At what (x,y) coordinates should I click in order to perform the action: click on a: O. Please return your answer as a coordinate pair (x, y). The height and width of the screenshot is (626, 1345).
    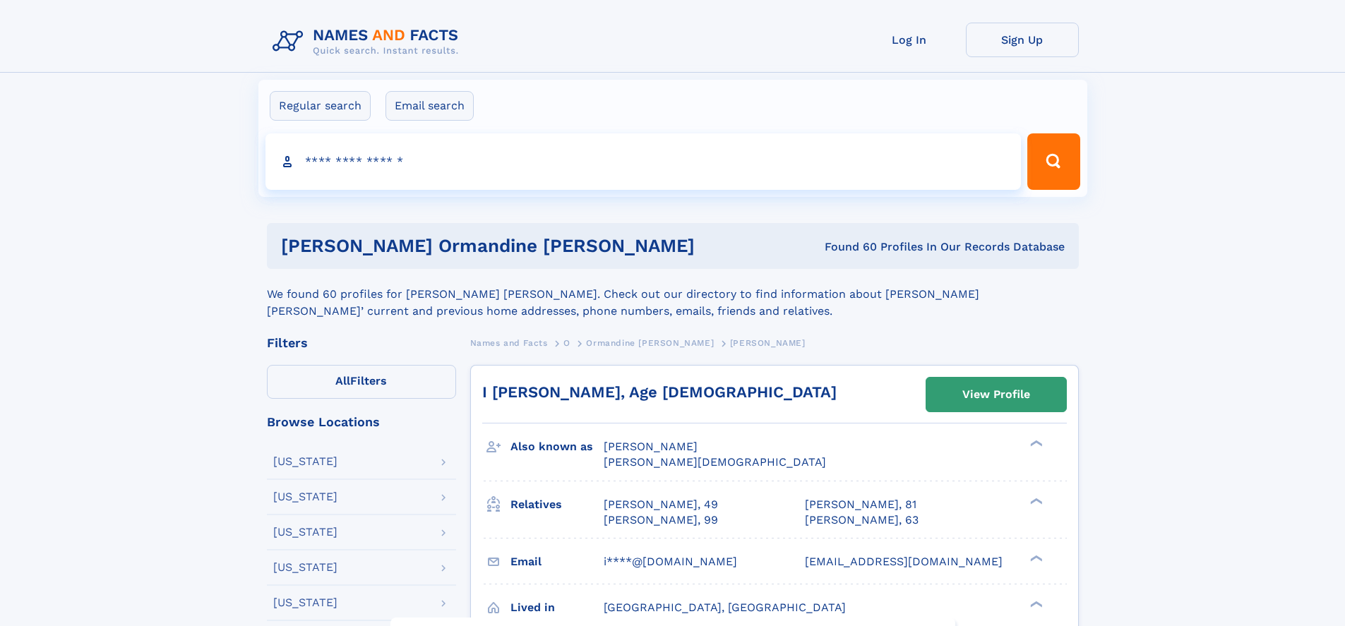
    Looking at the image, I should click on (567, 342).